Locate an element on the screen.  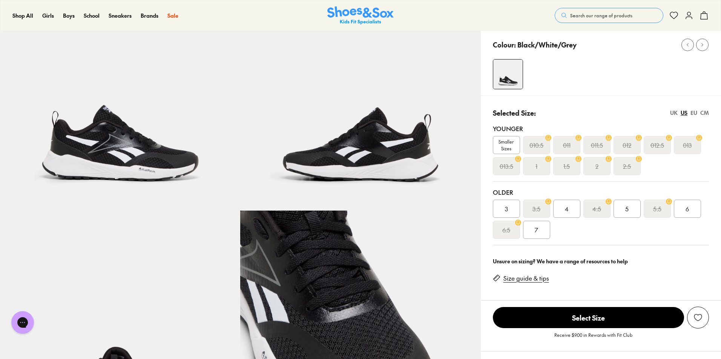
span: Sale is located at coordinates (173, 15).